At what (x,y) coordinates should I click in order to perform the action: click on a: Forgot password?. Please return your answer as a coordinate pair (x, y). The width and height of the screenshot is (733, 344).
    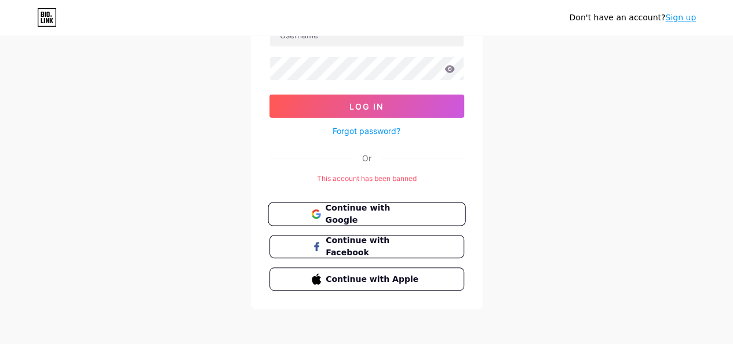
    Looking at the image, I should click on (366, 130).